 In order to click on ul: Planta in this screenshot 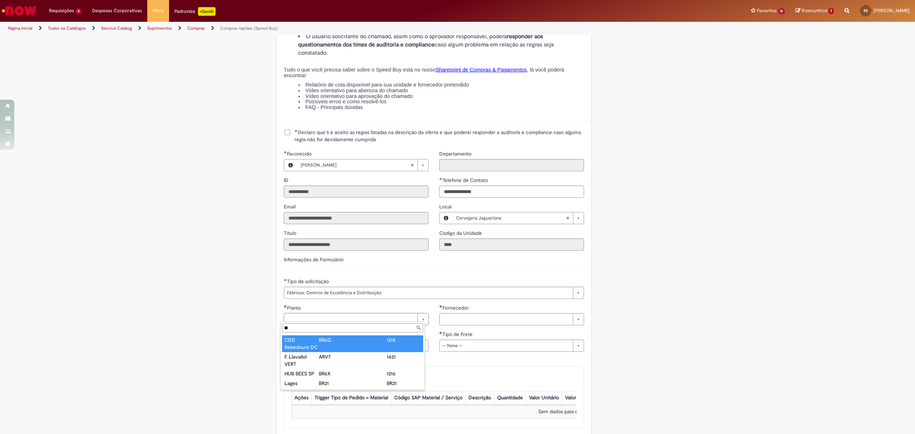, I will do `click(352, 362)`.